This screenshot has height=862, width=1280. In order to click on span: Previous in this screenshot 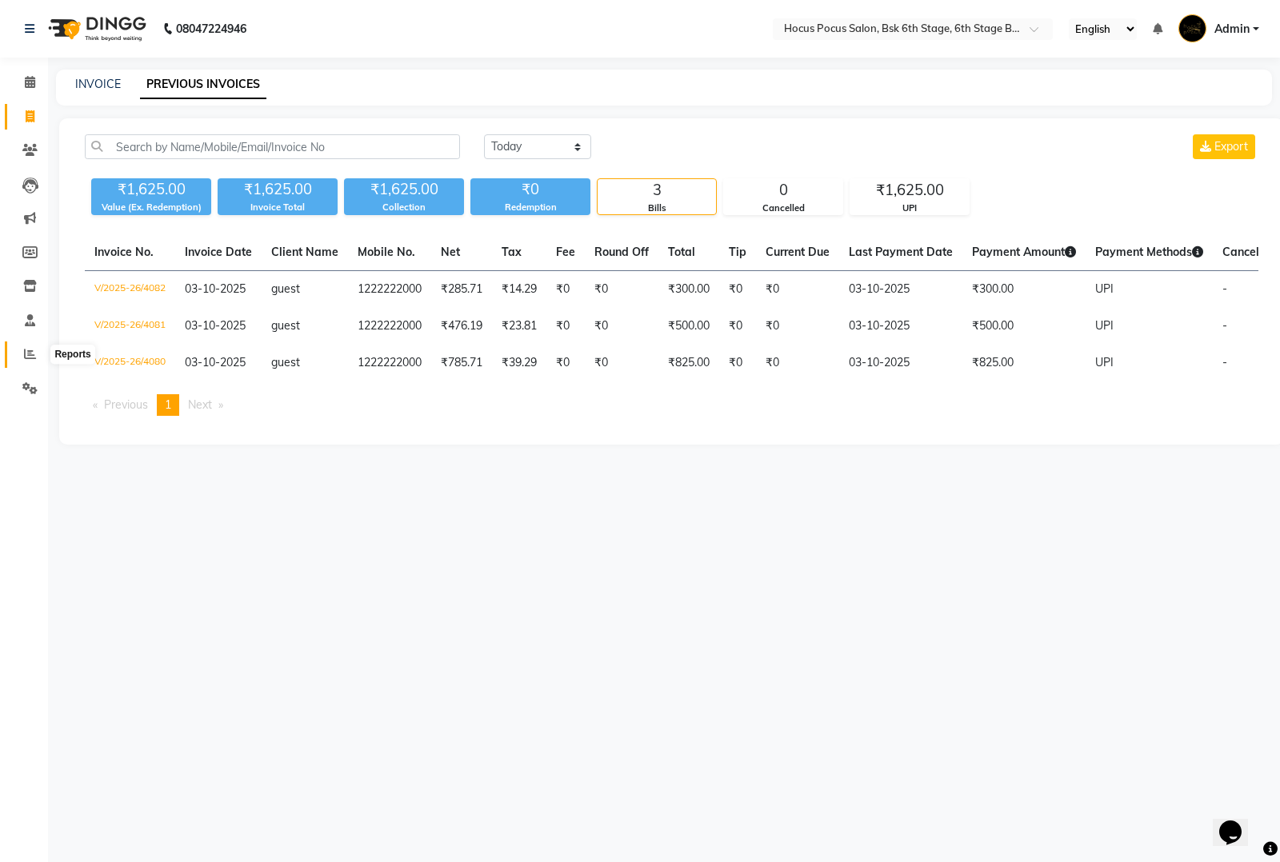, I will do `click(126, 405)`.